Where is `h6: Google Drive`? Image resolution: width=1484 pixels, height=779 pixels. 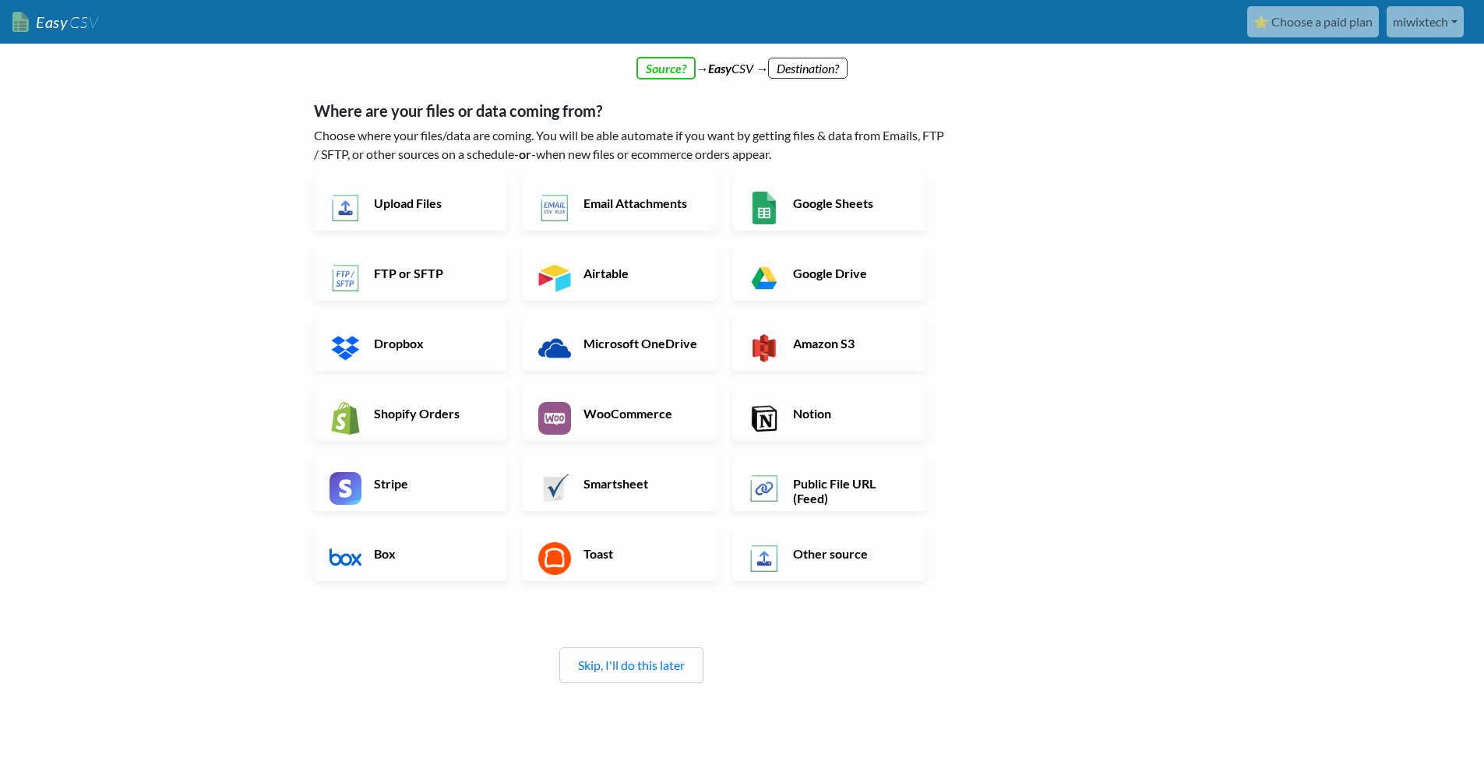 h6: Google Drive is located at coordinates (850, 273).